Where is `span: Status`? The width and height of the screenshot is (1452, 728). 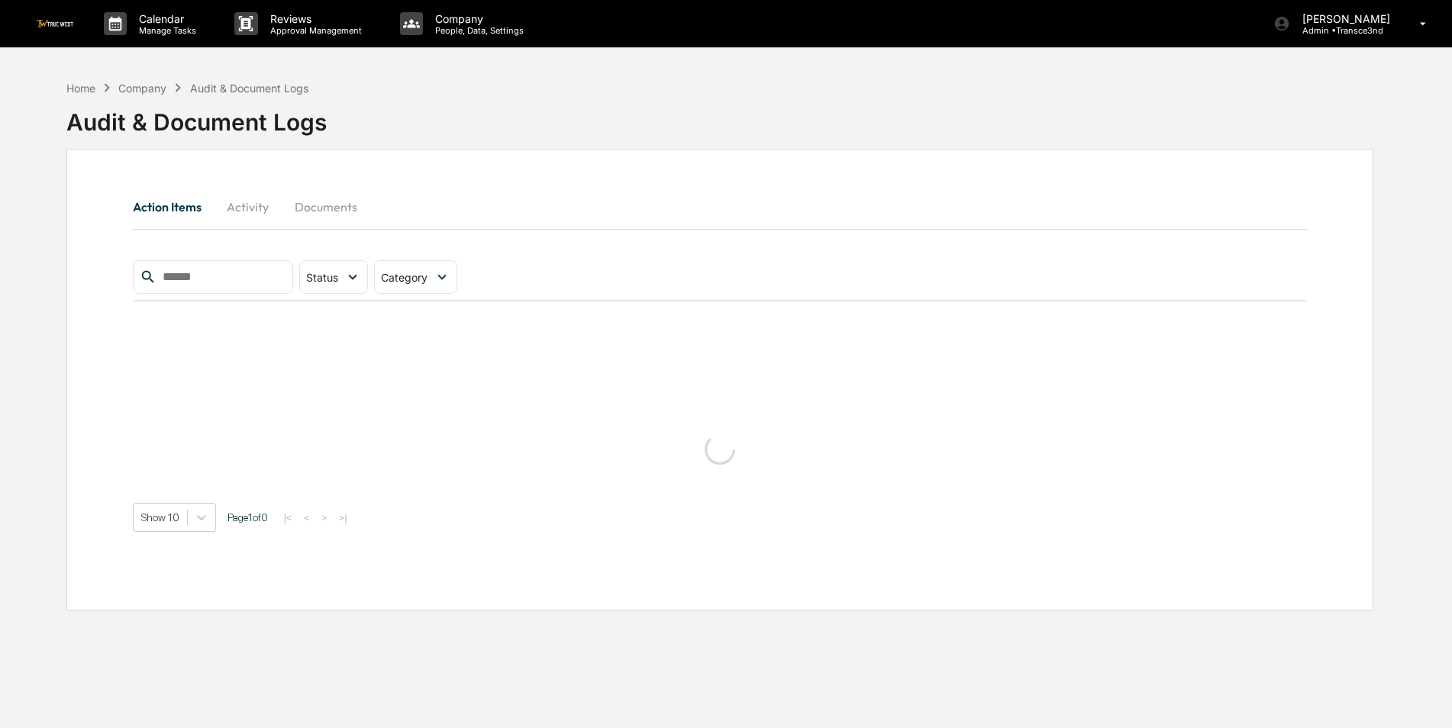 span: Status is located at coordinates (322, 277).